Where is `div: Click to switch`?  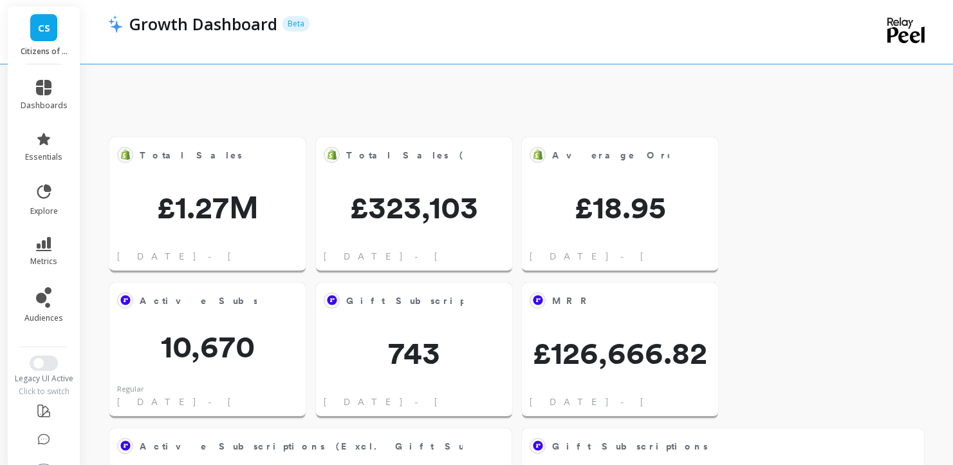
div: Click to switch is located at coordinates (44, 391).